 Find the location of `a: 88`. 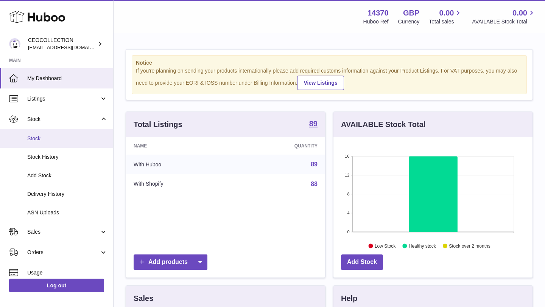

a: 88 is located at coordinates (314, 184).